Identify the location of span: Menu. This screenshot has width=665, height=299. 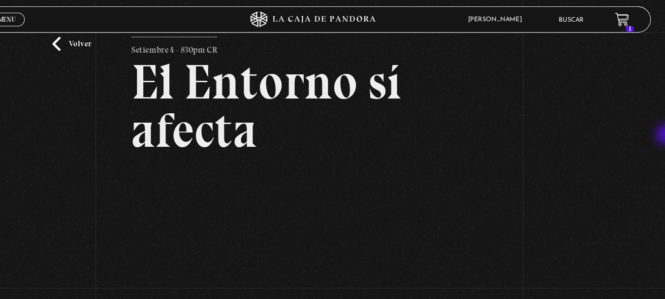
(50, 18).